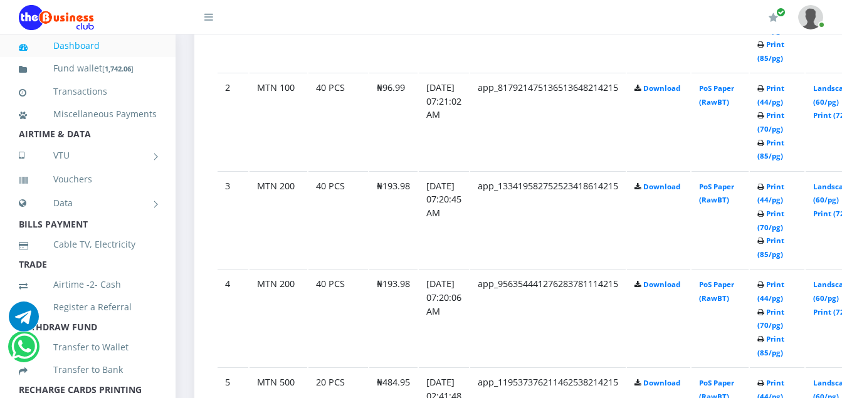 This screenshot has height=398, width=842. Describe the element at coordinates (88, 179) in the screenshot. I see `a: Vouchers` at that location.